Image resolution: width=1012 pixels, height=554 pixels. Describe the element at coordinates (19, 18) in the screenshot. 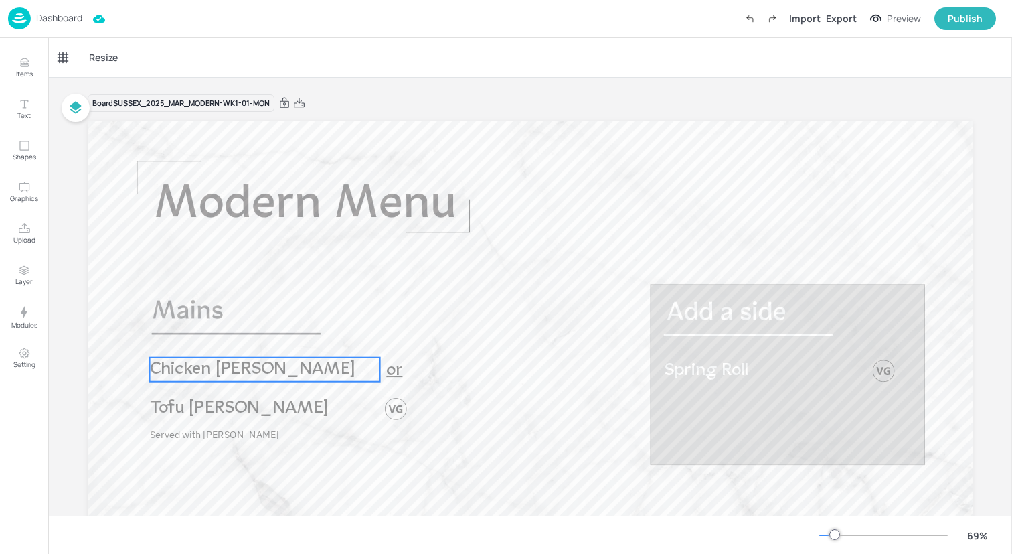

I see `img: logo-86c26b7e.jpg` at that location.